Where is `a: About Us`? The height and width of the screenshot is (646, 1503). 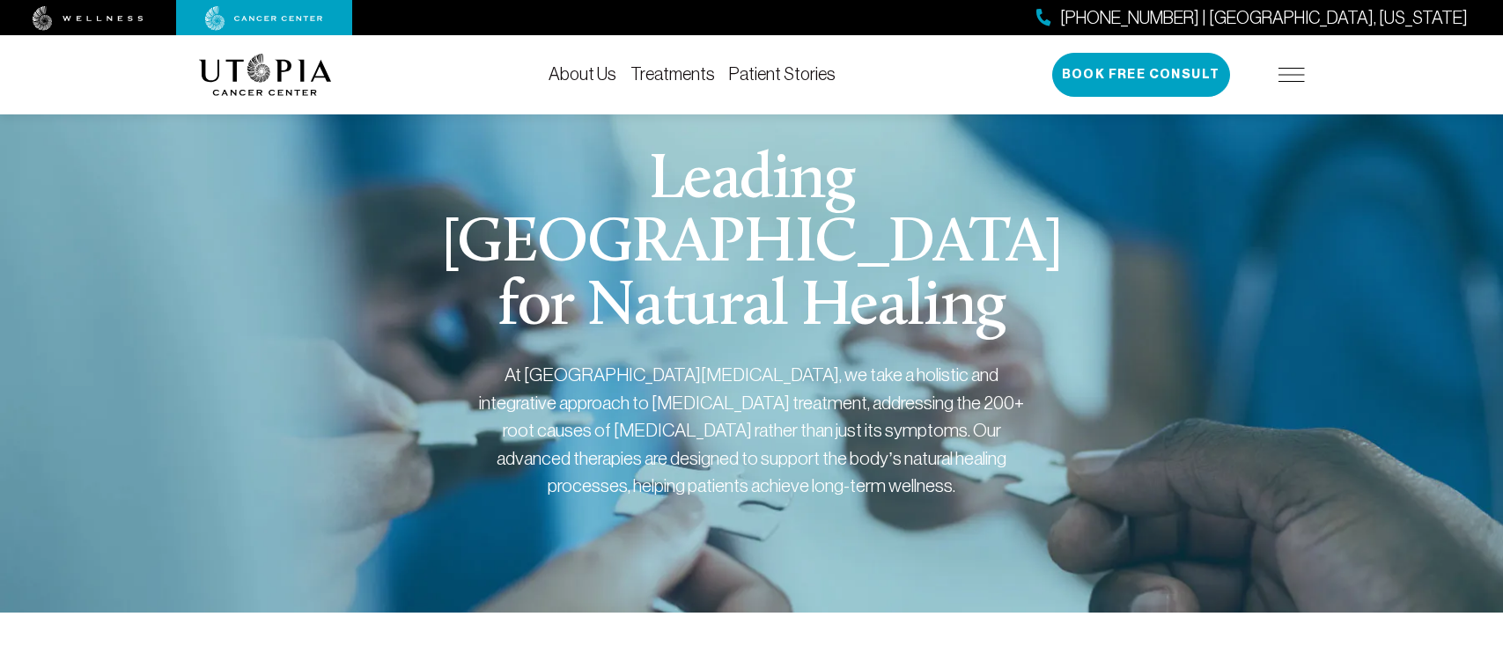
a: About Us is located at coordinates (582, 74).